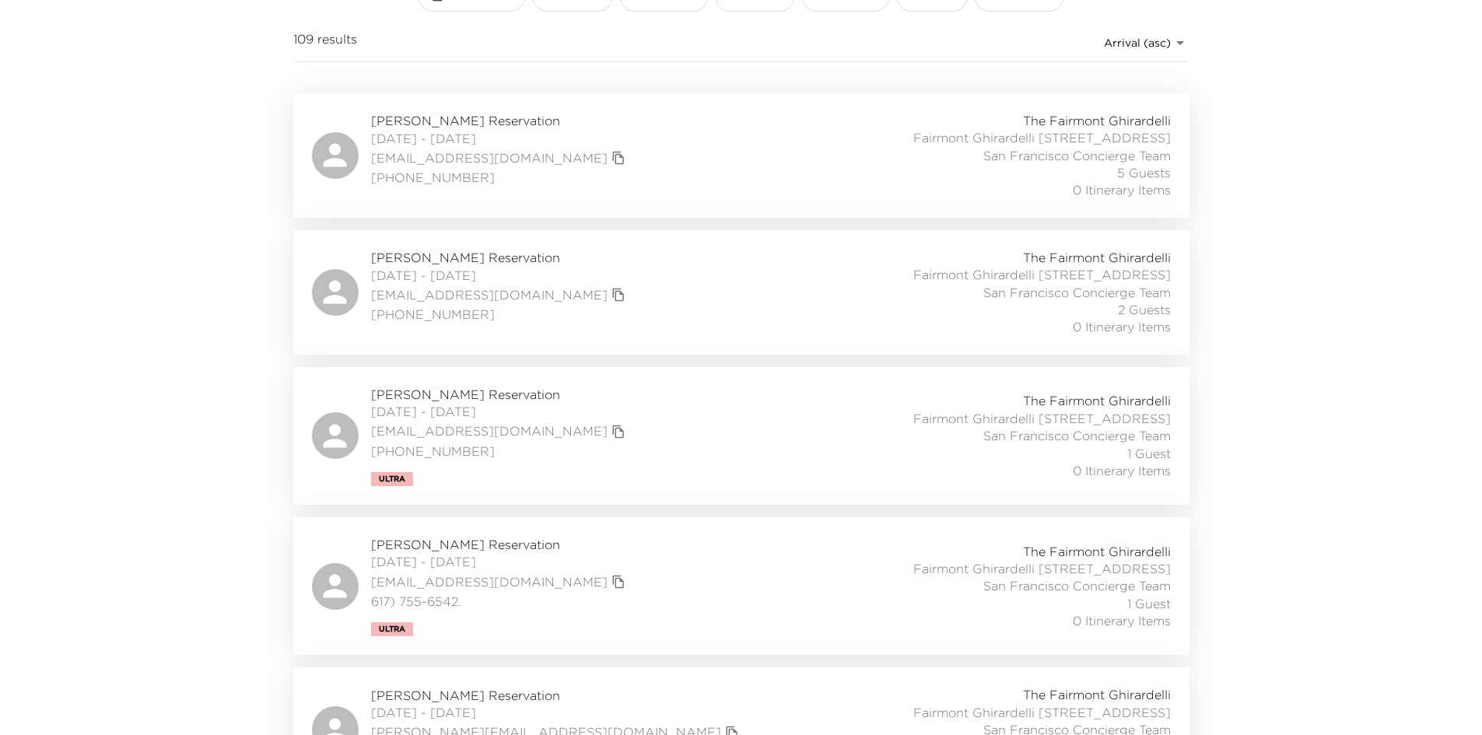 The image size is (1482, 735). What do you see at coordinates (1137, 43) in the screenshot?
I see `span: Arrival (asc)` at bounding box center [1137, 43].